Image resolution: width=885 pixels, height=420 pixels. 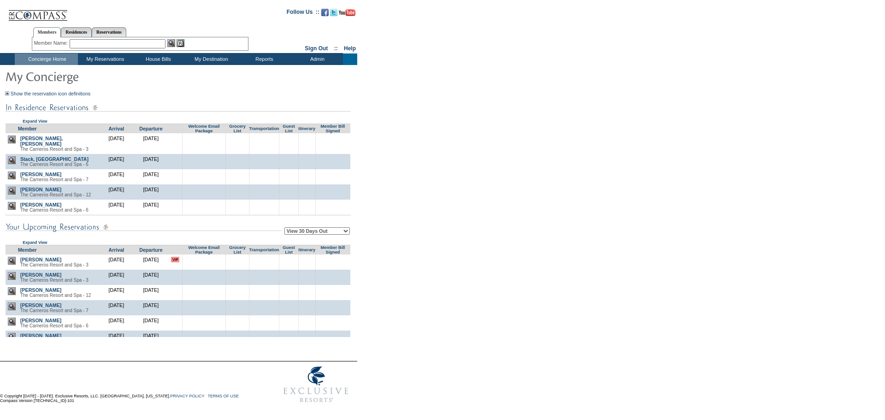 What do you see at coordinates (237, 129) in the screenshot?
I see `a: Grocery List` at bounding box center [237, 129].